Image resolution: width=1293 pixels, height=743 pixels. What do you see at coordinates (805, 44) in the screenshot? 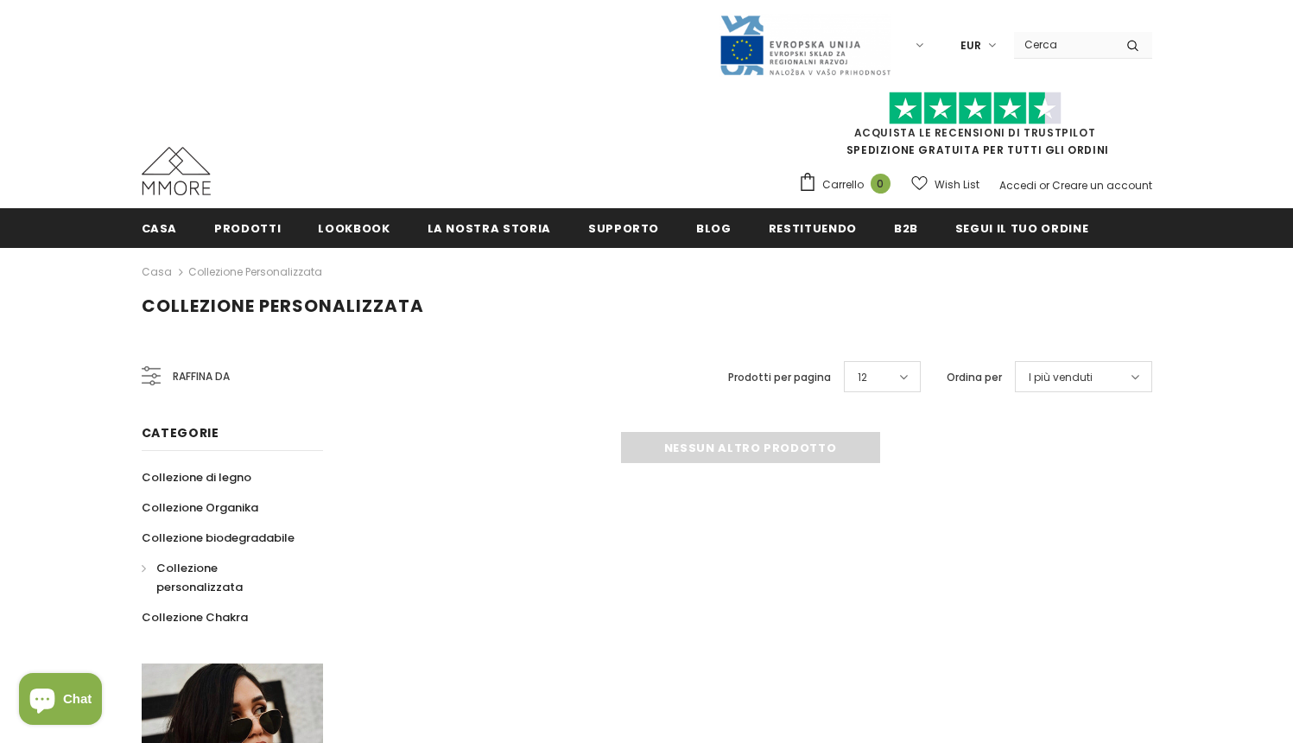
I see `a: Javni Razpis` at bounding box center [805, 44].